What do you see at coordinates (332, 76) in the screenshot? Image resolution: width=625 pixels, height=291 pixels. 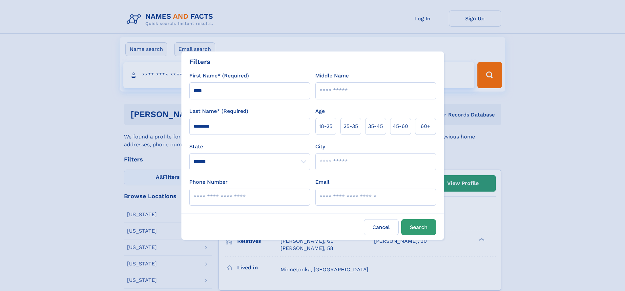 I see `label: Middle Name` at bounding box center [332, 76].